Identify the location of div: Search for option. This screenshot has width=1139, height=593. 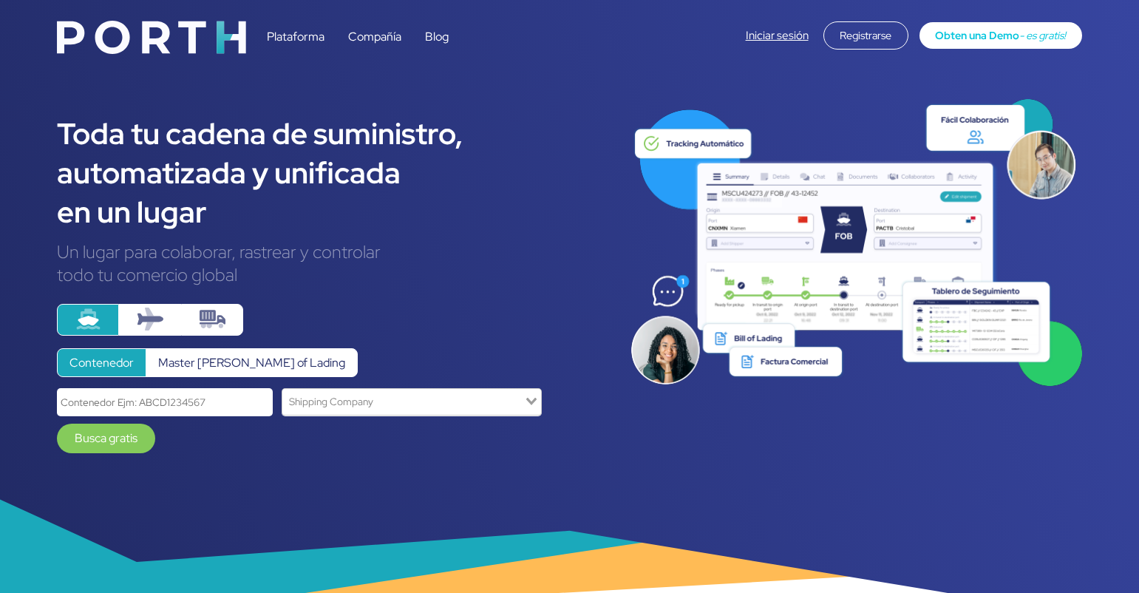
(412, 401).